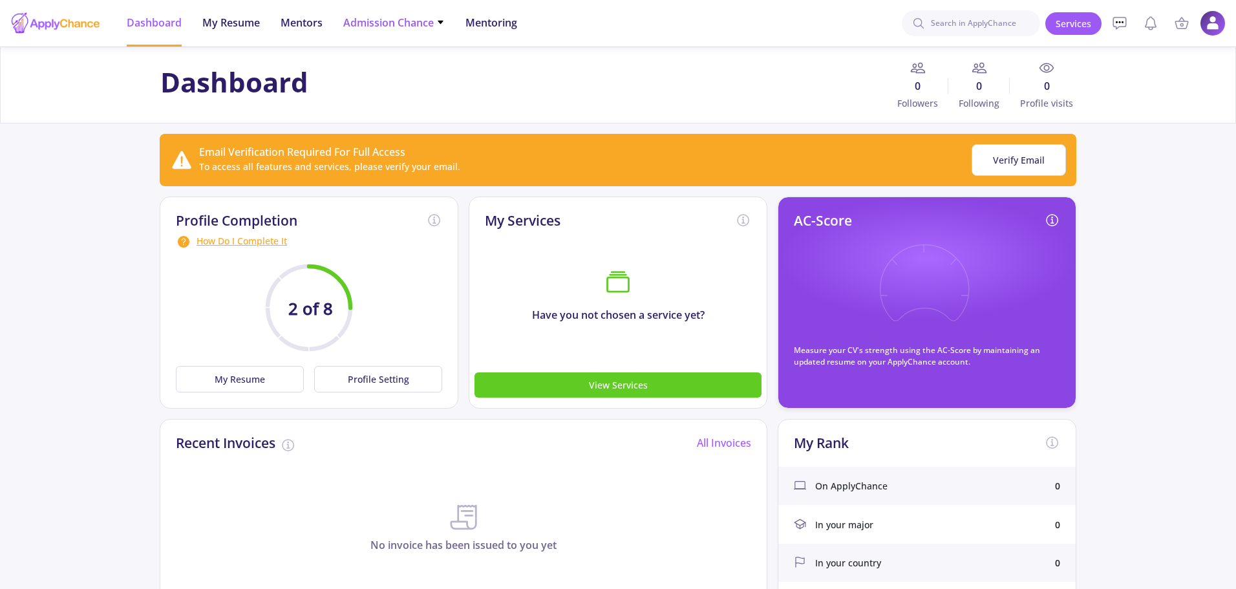  Describe the element at coordinates (618, 385) in the screenshot. I see `a: View Services` at that location.